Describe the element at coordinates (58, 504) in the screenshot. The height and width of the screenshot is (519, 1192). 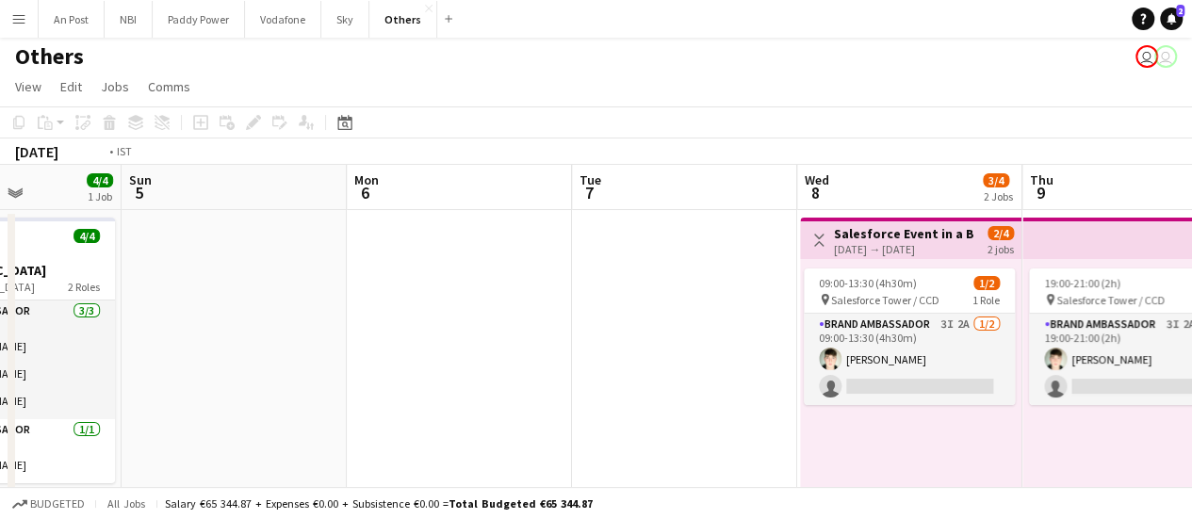
I see `span: Budgeted` at that location.